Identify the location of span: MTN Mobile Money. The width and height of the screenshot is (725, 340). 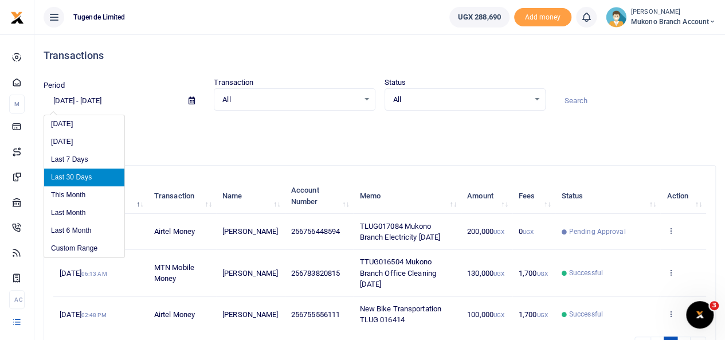
(174, 273).